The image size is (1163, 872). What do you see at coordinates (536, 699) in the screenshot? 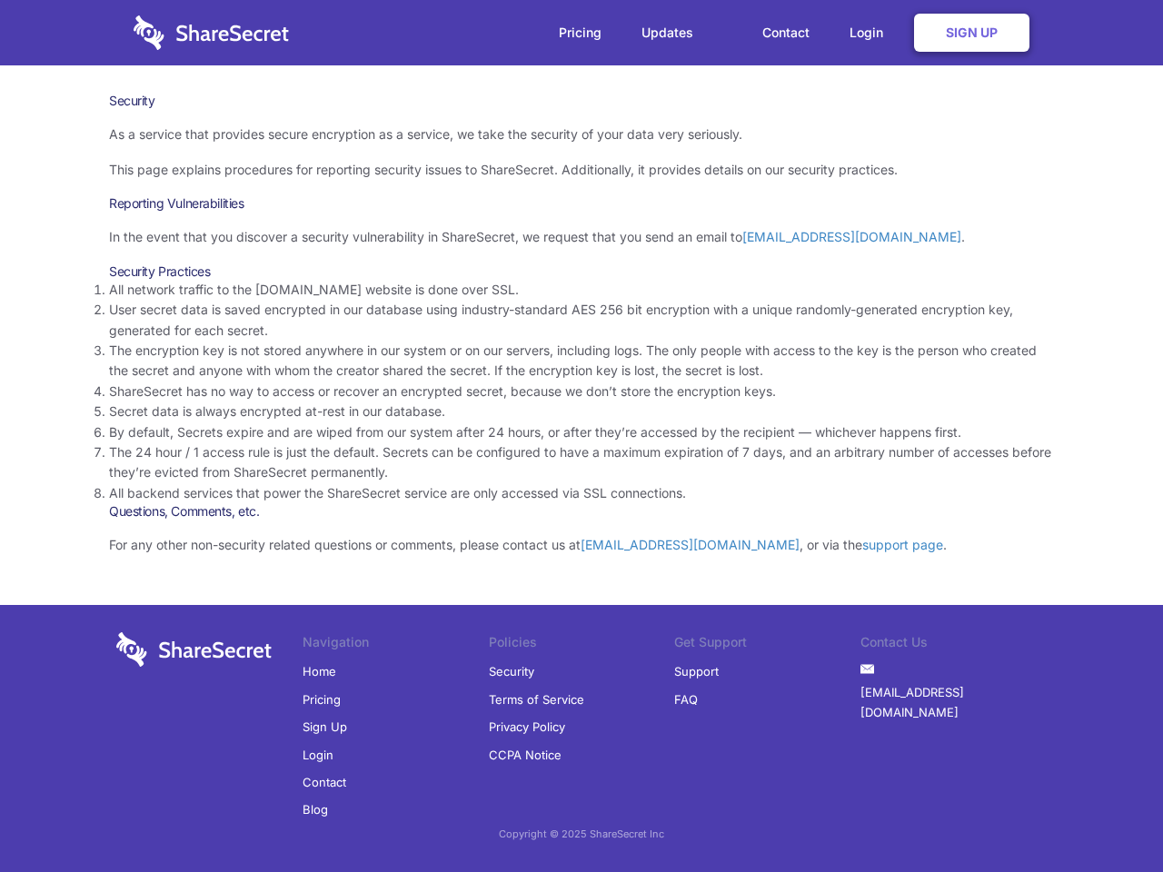
I see `a: Terms of Service` at bounding box center [536, 699].